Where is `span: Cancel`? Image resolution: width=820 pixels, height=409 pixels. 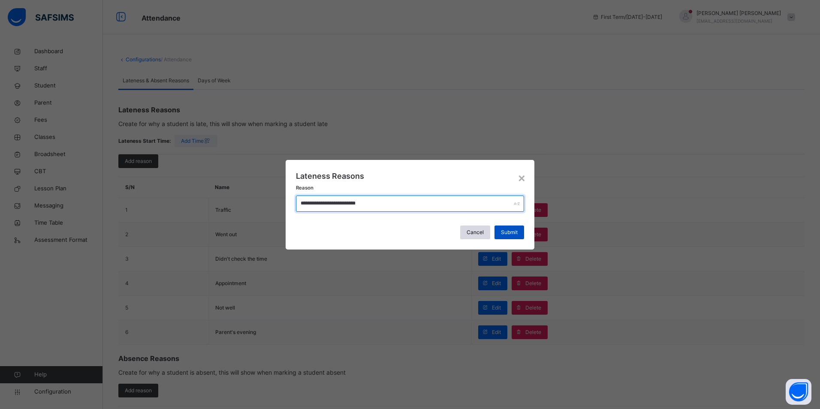
span: Cancel is located at coordinates (475, 232).